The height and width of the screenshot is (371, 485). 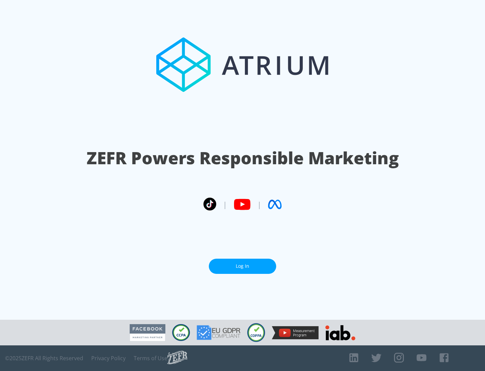 I want to click on img: GDPR Compliant, so click(x=219, y=332).